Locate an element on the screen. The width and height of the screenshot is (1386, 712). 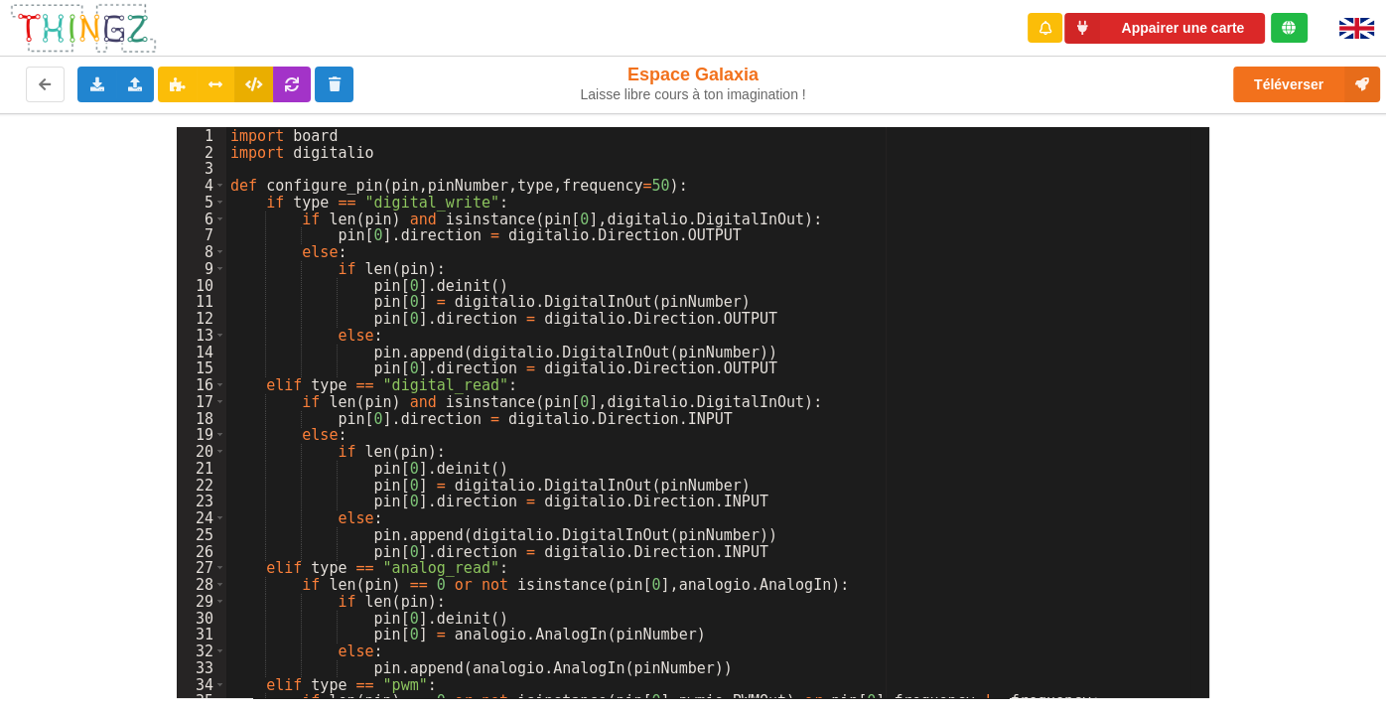
div: 21 is located at coordinates (202, 468).